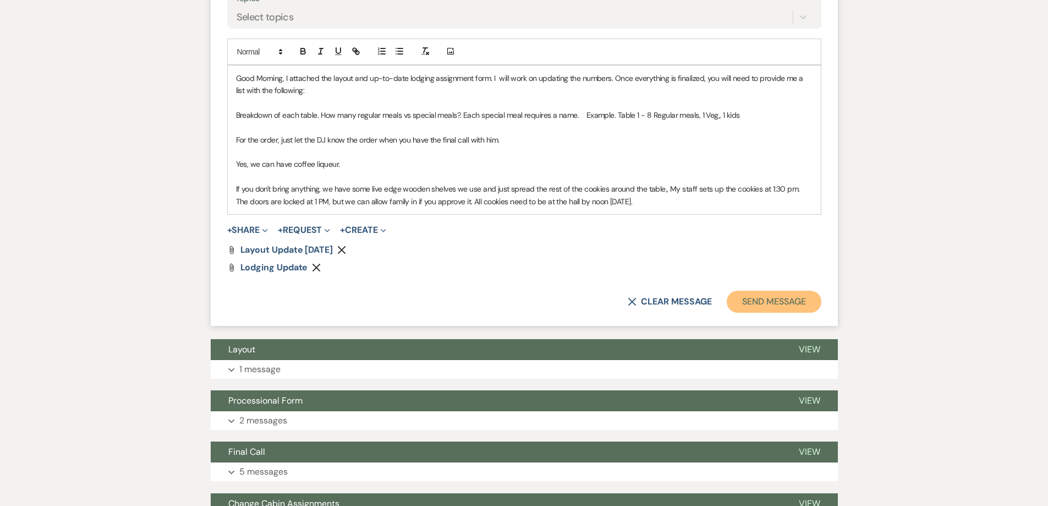 The width and height of the screenshot is (1048, 506). Describe the element at coordinates (265, 17) in the screenshot. I see `div: Select topics` at that location.